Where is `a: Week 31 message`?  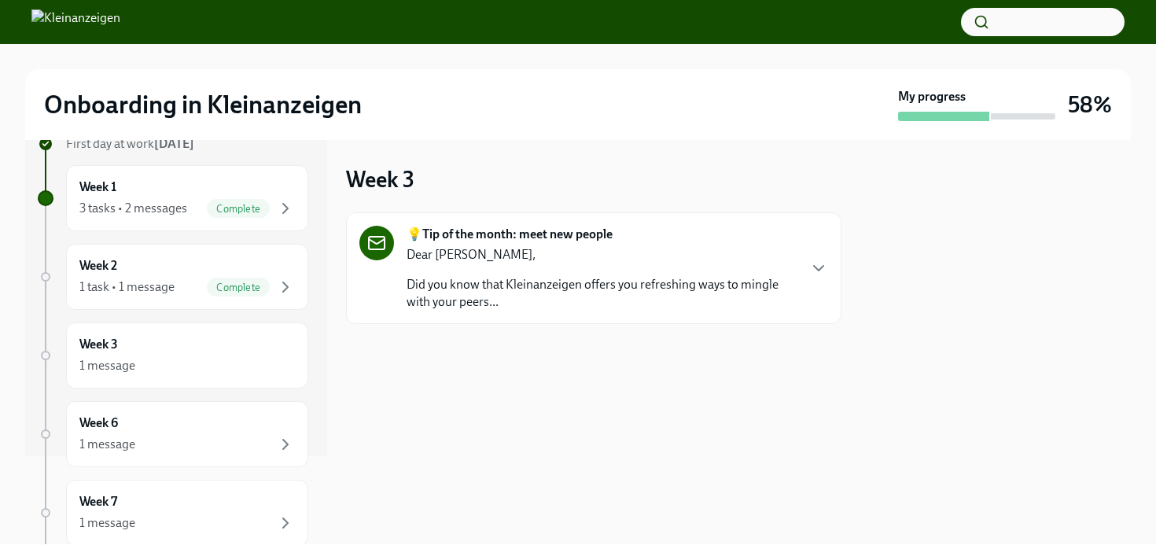
a: Week 31 message is located at coordinates (173, 355).